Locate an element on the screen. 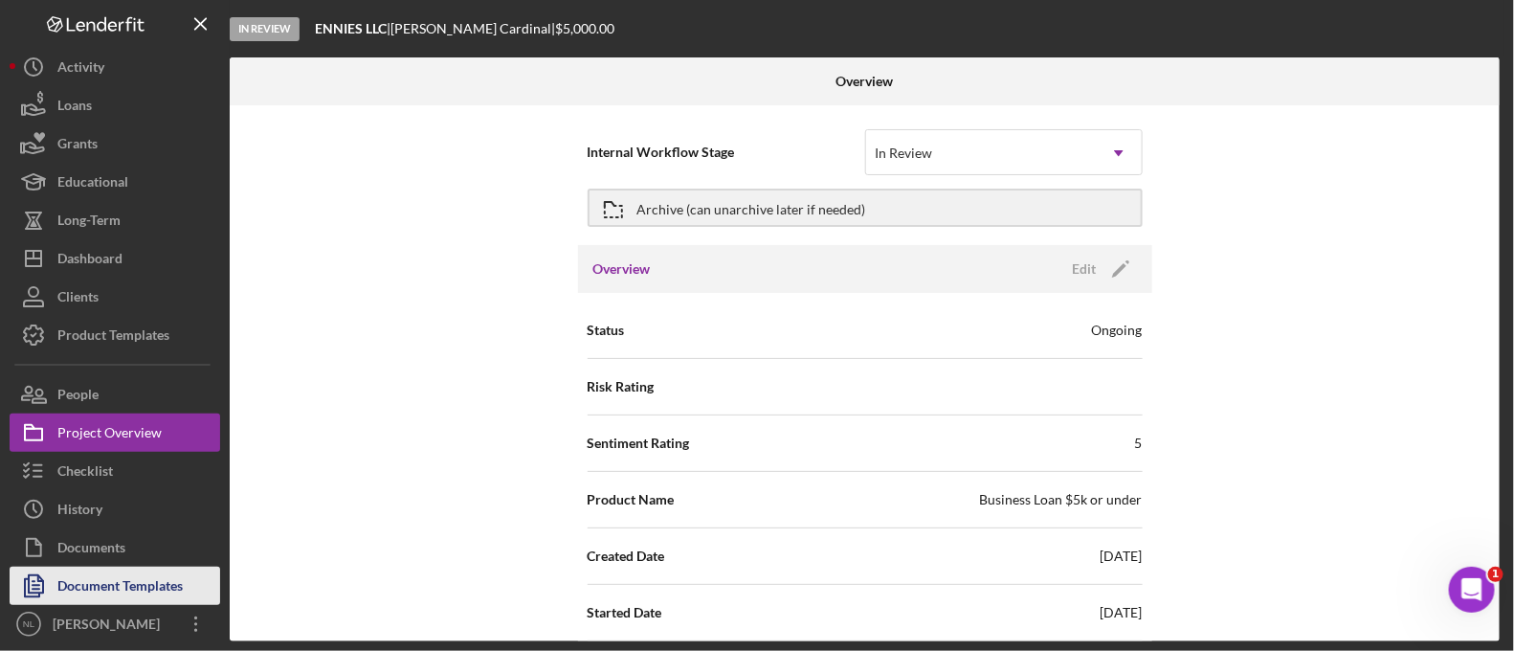 This screenshot has width=1514, height=651. button: History is located at coordinates (115, 509).